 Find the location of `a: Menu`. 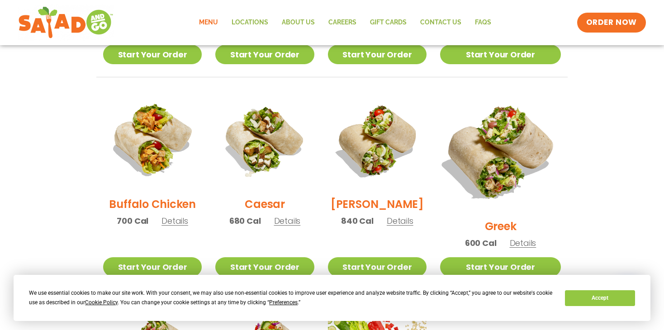

a: Menu is located at coordinates (209, 23).